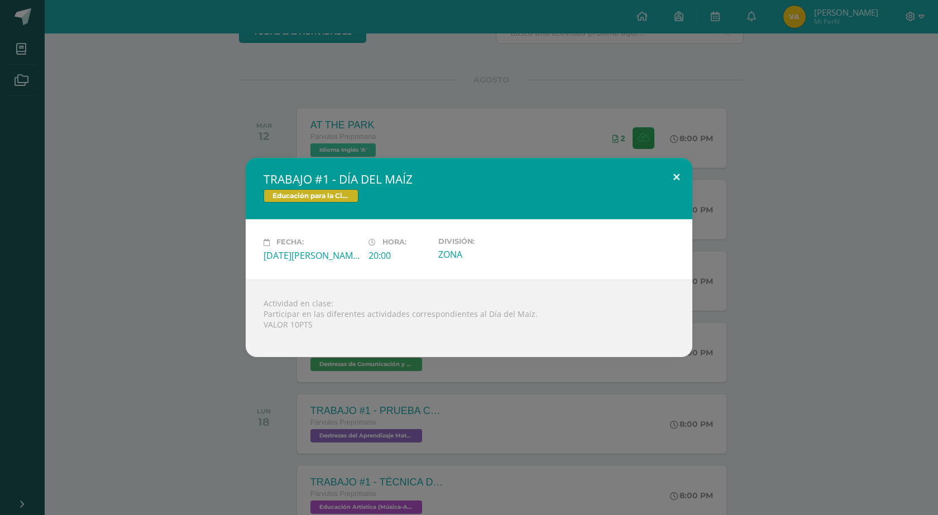 The width and height of the screenshot is (938, 515). Describe the element at coordinates (394, 242) in the screenshot. I see `span: Hora:` at that location.